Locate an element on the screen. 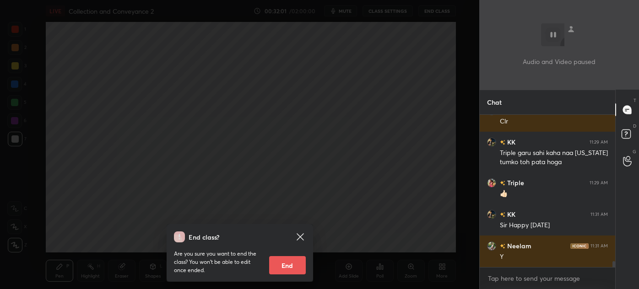  button: End is located at coordinates (288, 266).